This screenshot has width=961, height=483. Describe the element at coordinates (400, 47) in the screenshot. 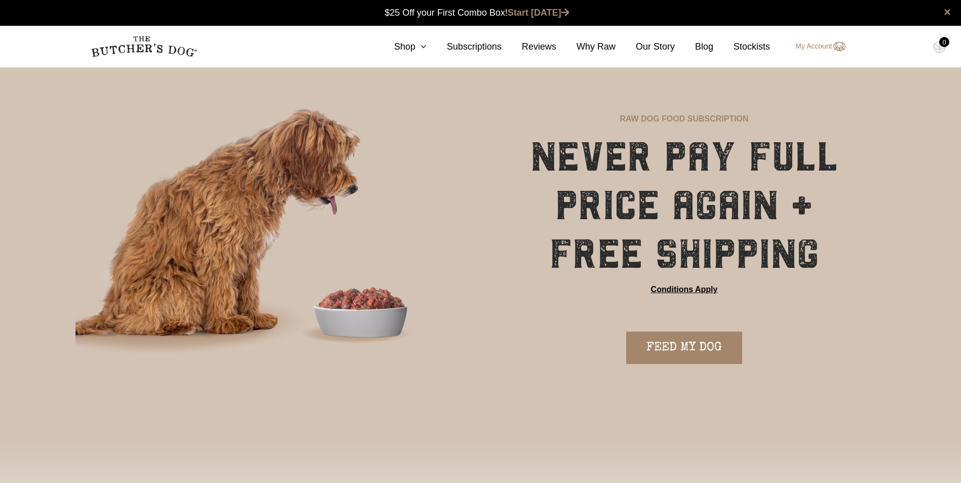

I see `a: Shop` at that location.